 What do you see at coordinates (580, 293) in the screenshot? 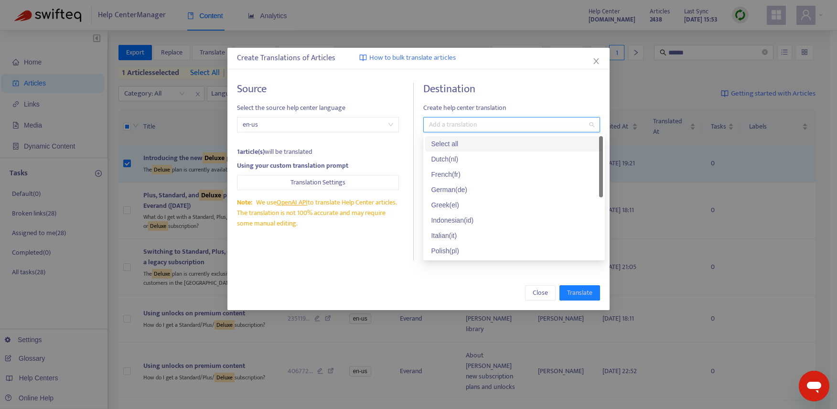
I see `button: Translate` at bounding box center [580, 293].